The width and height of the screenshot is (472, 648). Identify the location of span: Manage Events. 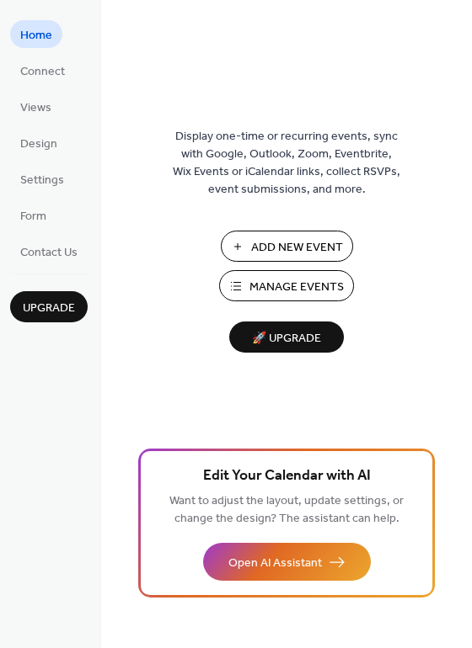
(296, 287).